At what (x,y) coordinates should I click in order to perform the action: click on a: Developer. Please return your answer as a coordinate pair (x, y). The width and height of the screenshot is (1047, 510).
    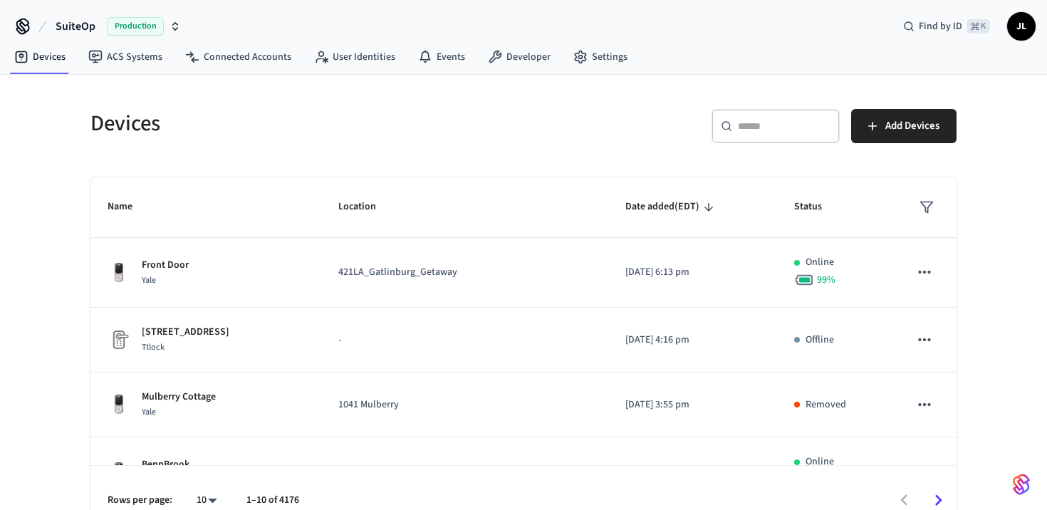
    Looking at the image, I should click on (519, 57).